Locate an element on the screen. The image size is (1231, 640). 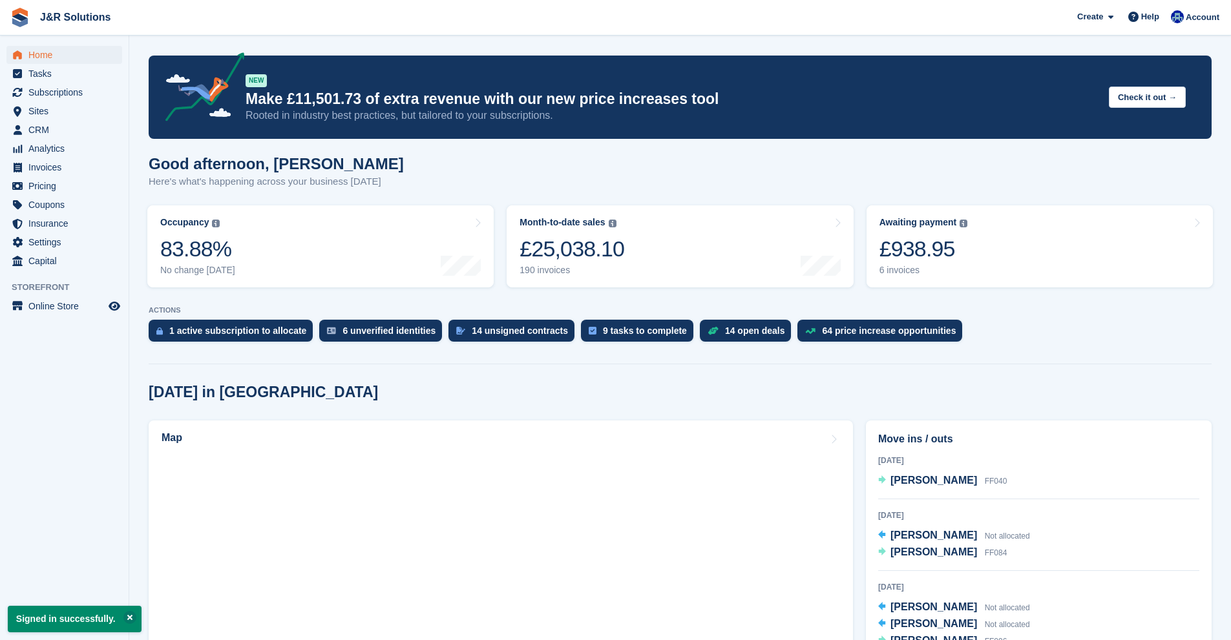
img: contract_signature_icon-13c848040528278c33f63329250d36e43548de30e8caae1d1a13099fd9432cc5.svg is located at coordinates (461, 331).